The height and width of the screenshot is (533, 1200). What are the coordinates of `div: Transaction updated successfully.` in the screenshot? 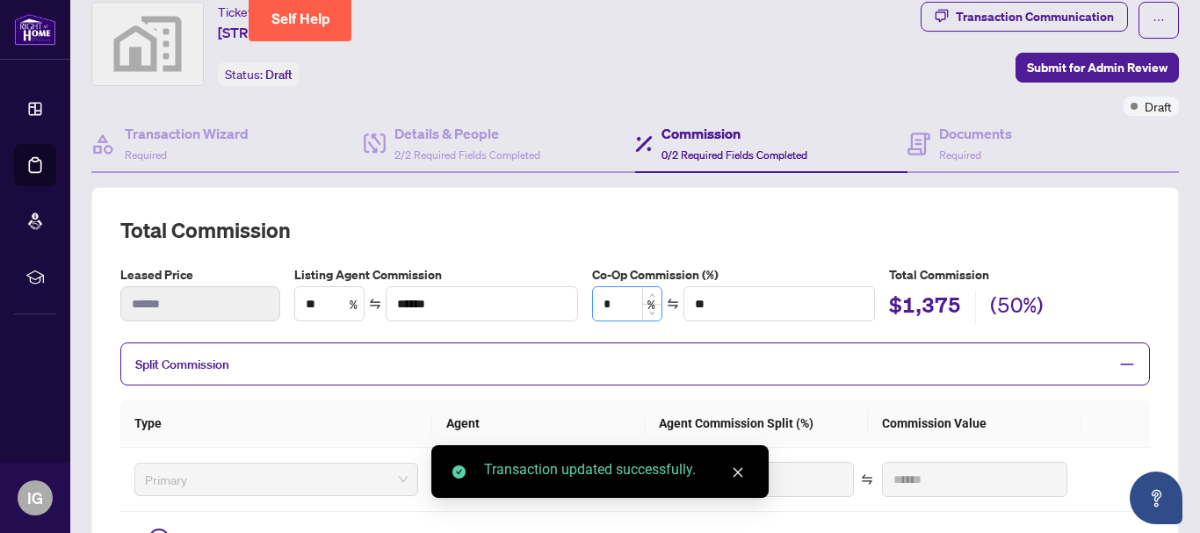 It's located at (616, 470).